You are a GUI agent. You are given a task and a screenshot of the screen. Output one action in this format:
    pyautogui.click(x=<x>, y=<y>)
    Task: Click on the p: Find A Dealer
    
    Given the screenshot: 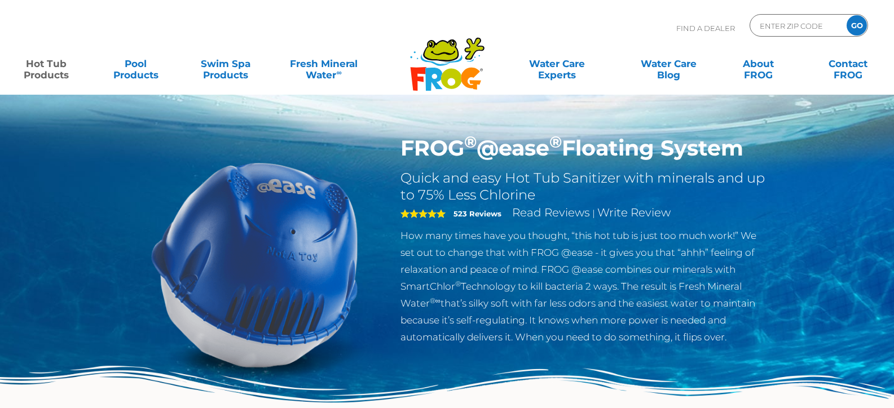 What is the action you would take?
    pyautogui.click(x=705, y=28)
    